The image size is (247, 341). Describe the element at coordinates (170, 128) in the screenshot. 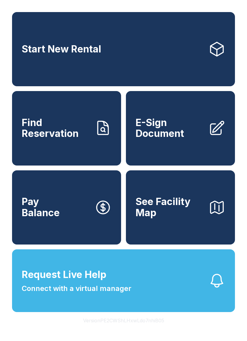

I see `span: E-Sign Document` at that location.